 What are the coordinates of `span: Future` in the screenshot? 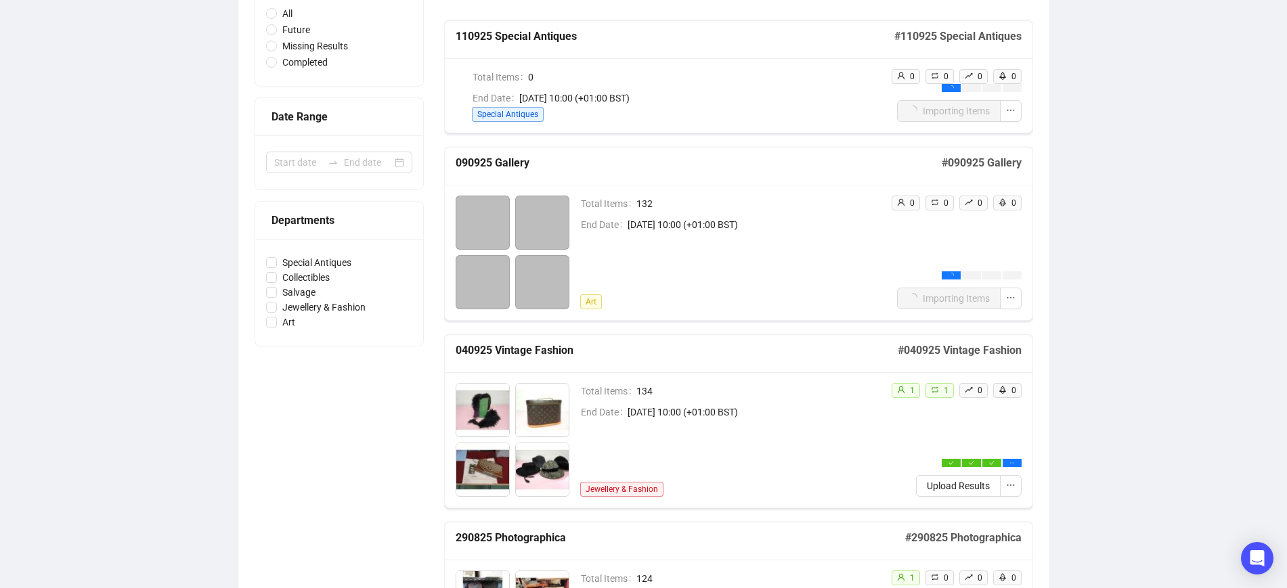 It's located at (296, 30).